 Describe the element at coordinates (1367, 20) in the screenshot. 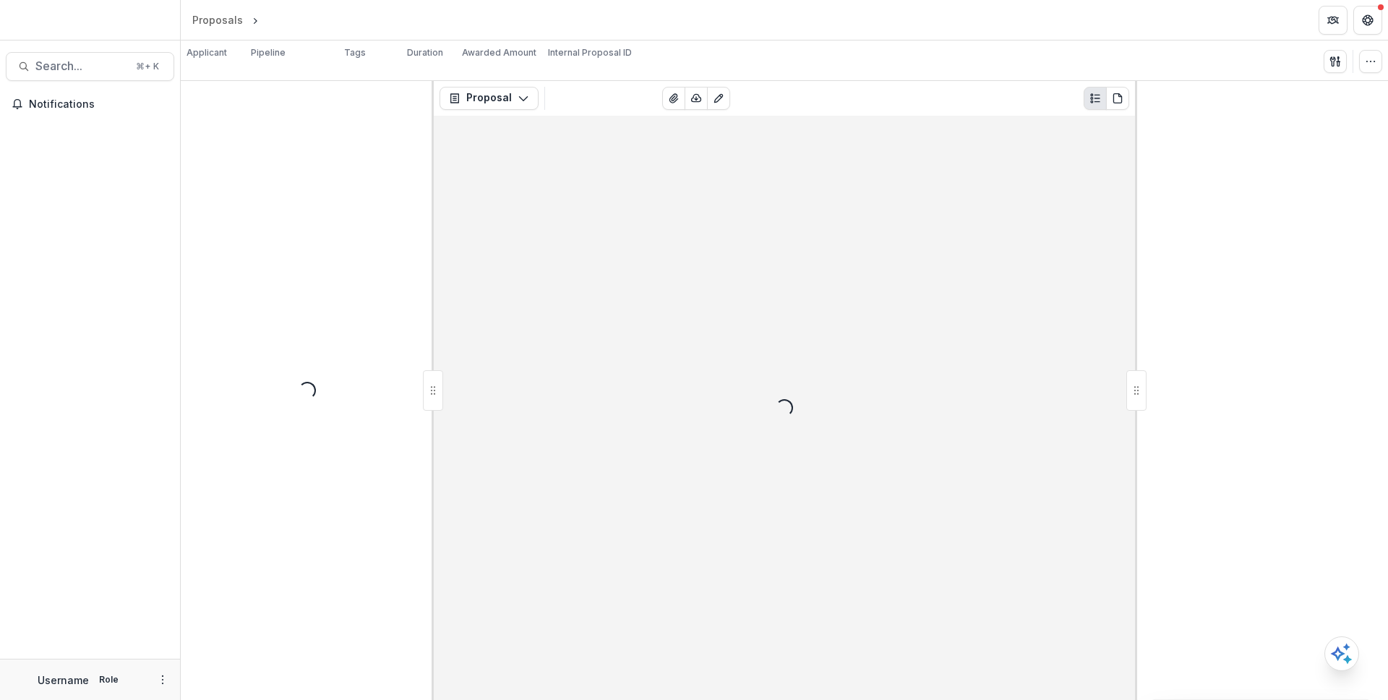

I see `button: Get Help` at that location.